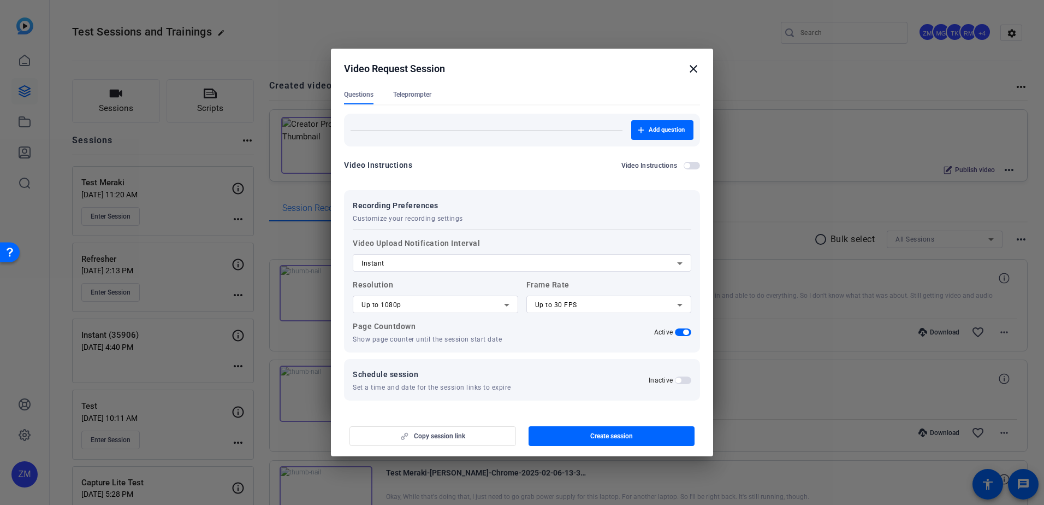 The width and height of the screenshot is (1044, 505). I want to click on span: Up to 30 FPS, so click(556, 305).